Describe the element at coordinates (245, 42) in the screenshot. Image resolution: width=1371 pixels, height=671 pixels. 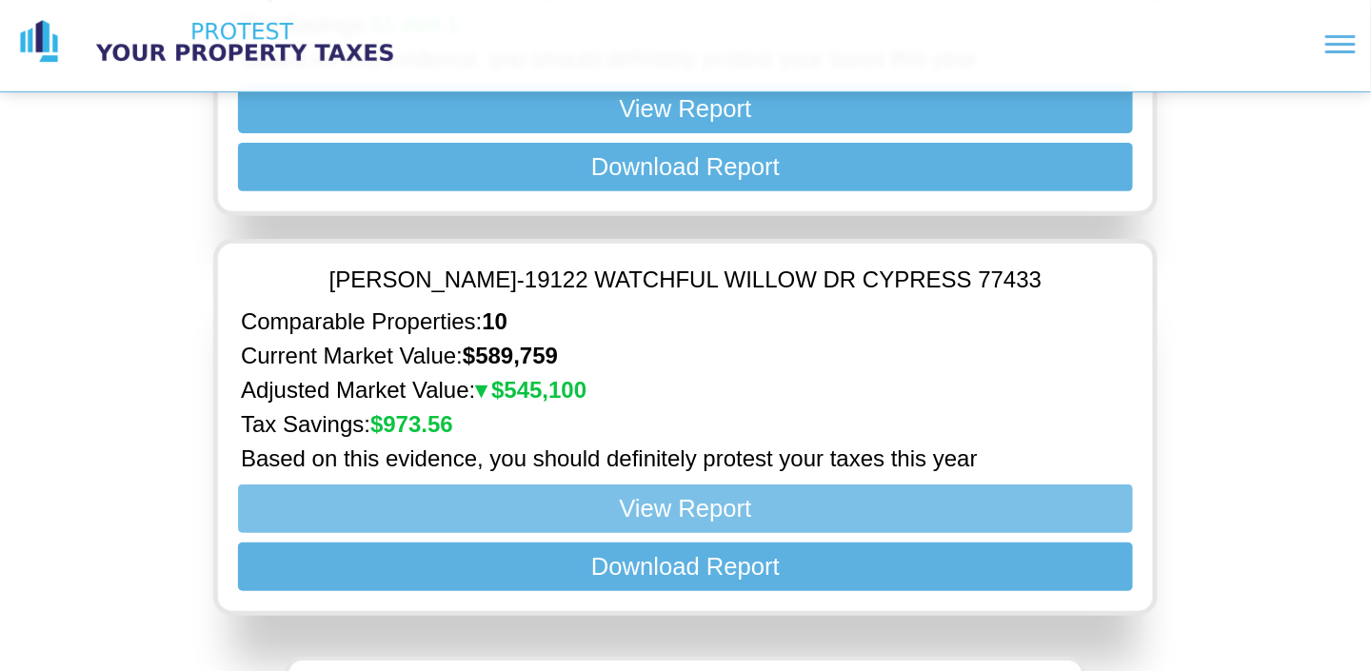
I see `img: logo text` at that location.